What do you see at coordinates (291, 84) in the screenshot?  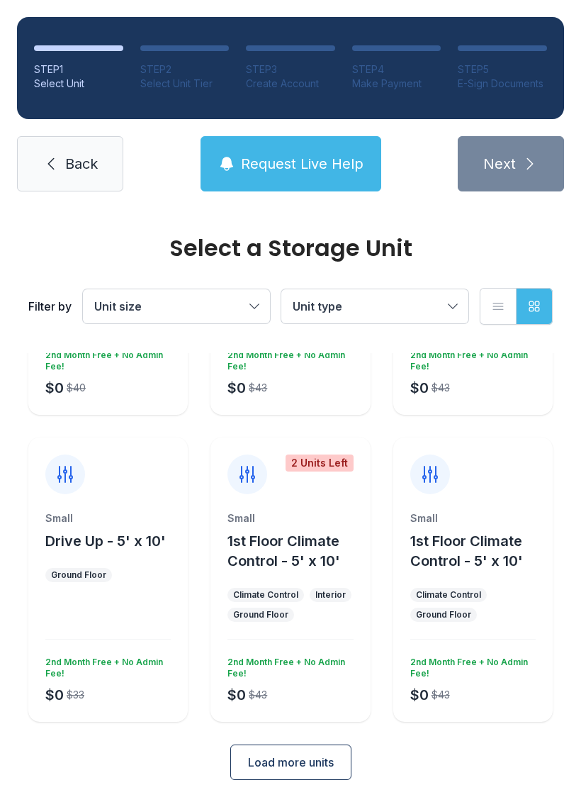 I see `div: Create Account` at bounding box center [291, 84].